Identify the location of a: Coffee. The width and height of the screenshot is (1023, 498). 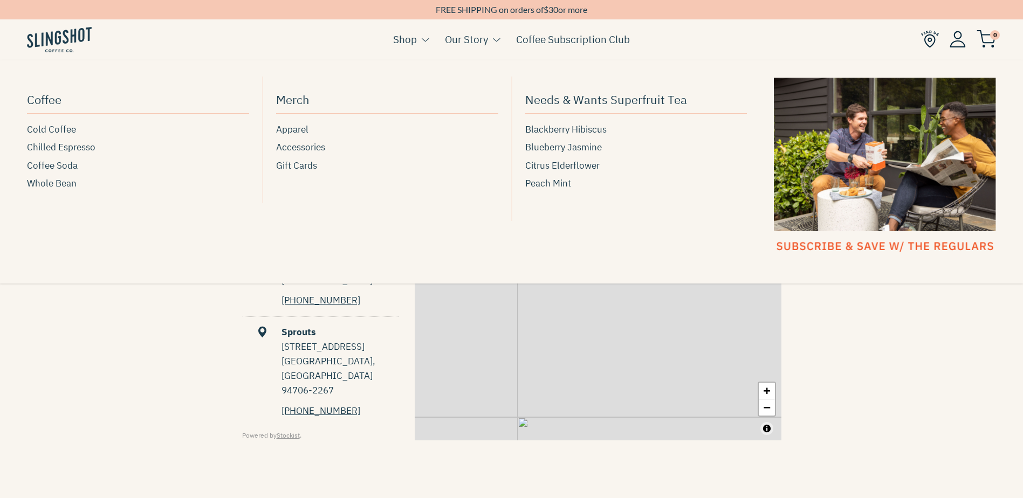
(138, 100).